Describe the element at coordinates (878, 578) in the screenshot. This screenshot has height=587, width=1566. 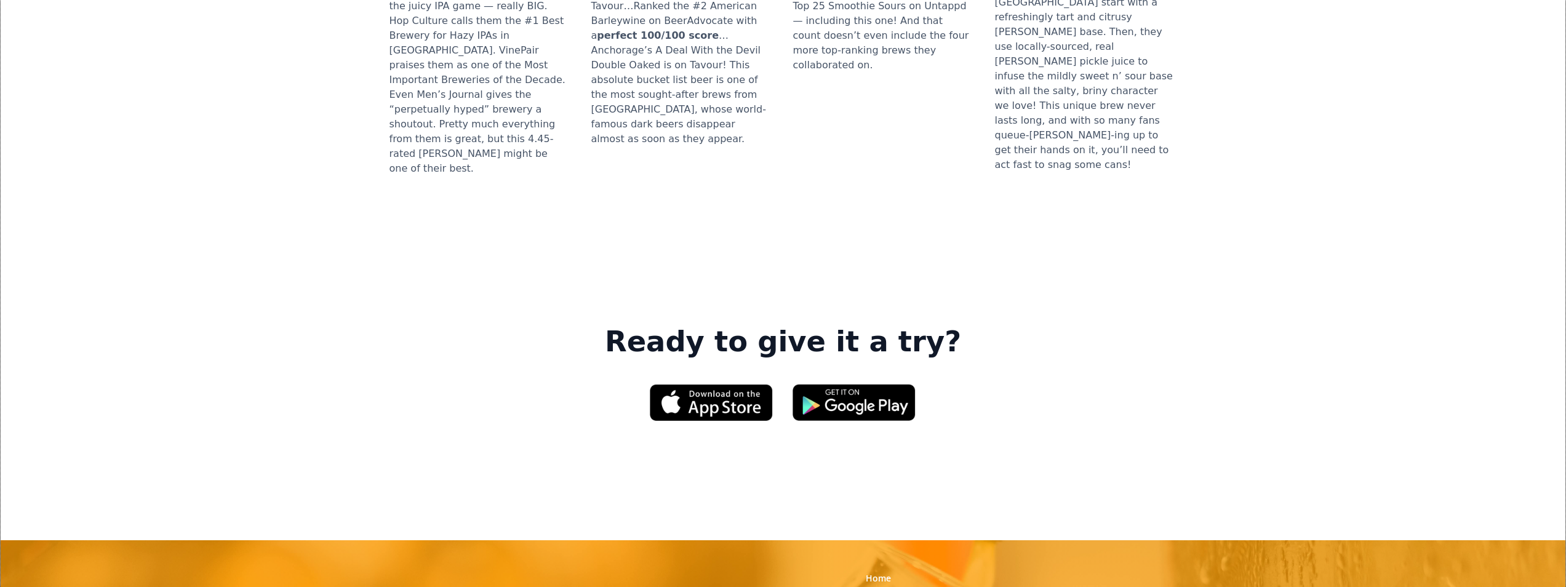
I see `a: Home` at that location.